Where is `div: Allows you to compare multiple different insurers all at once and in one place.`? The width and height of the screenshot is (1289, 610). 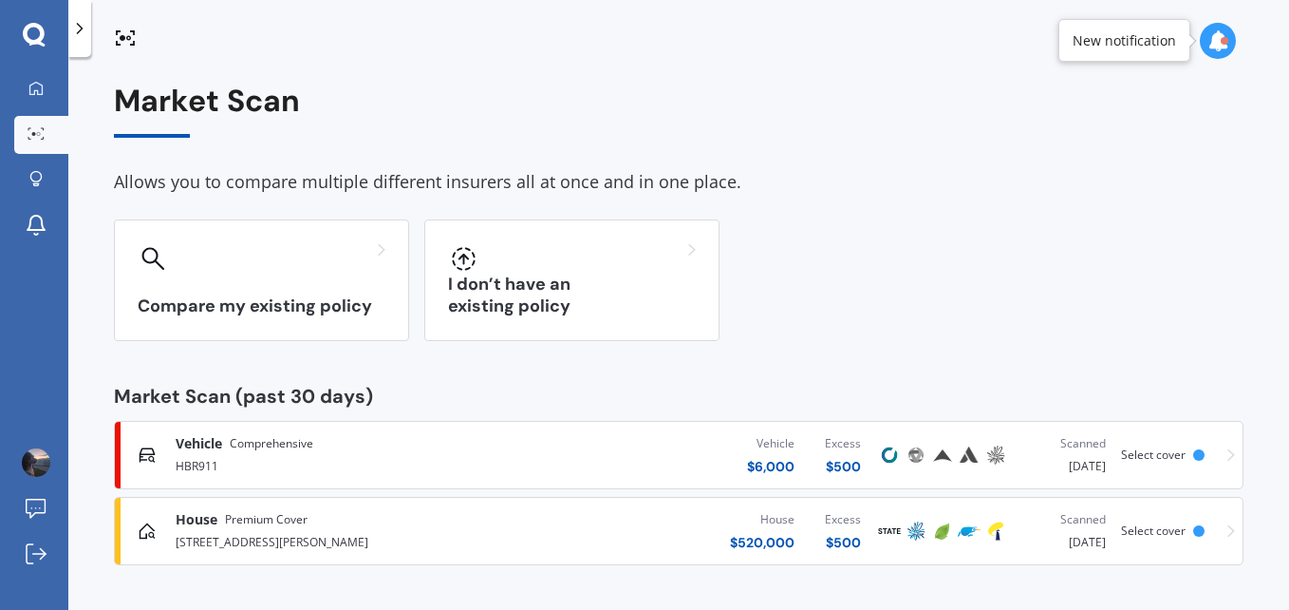
div: Allows you to compare multiple different insurers all at once and in one place. is located at coordinates (679, 182).